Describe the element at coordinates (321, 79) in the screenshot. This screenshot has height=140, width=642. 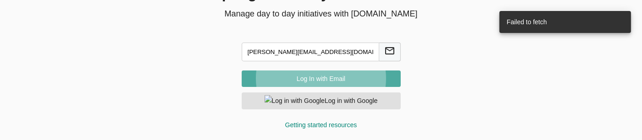
I see `button: Log In with Email` at that location.